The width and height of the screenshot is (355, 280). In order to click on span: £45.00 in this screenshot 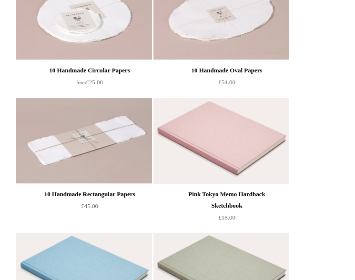, I will do `click(89, 206)`.